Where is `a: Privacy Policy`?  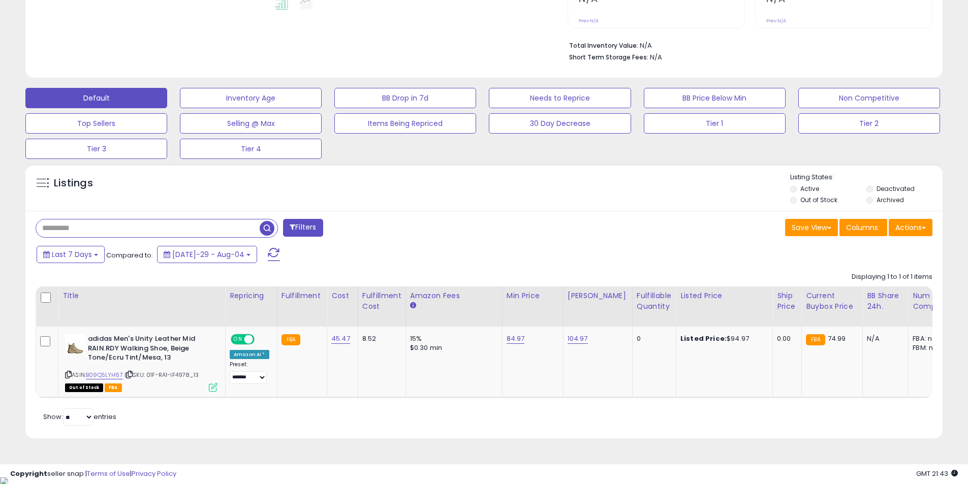 a: Privacy Policy is located at coordinates (154, 473).